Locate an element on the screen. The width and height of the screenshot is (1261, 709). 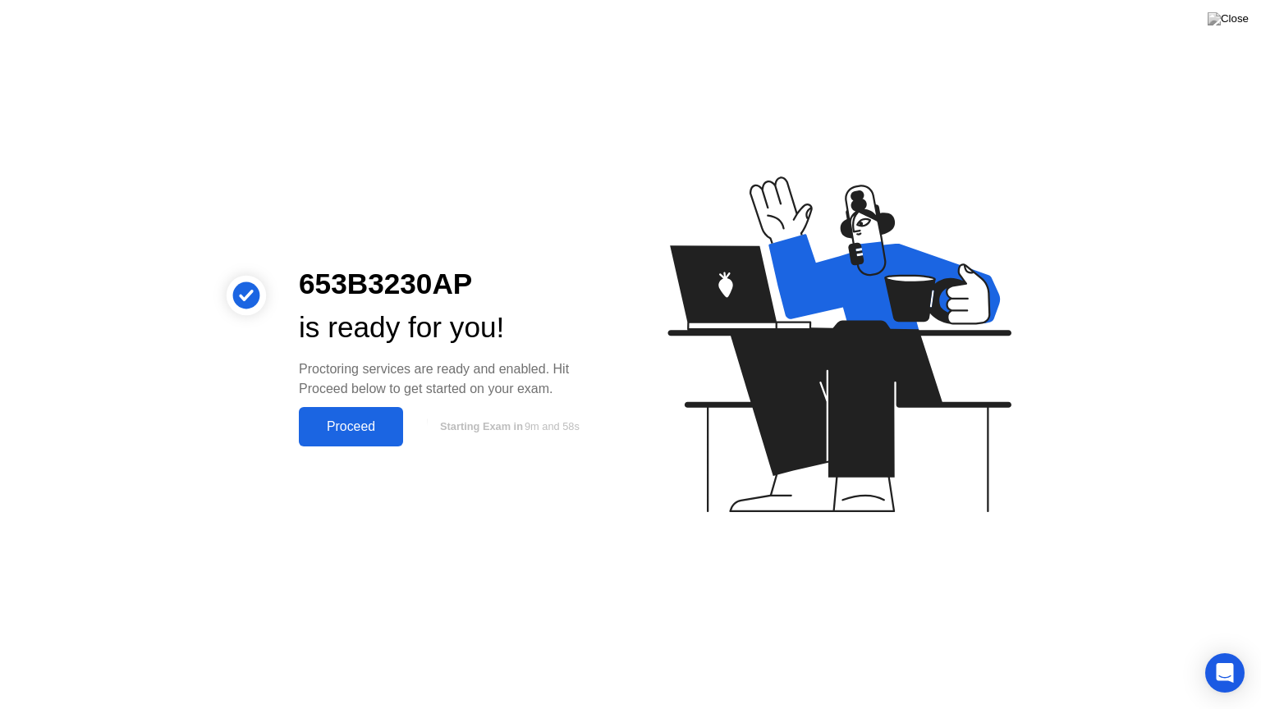
div: is ready for you! is located at coordinates (452, 328).